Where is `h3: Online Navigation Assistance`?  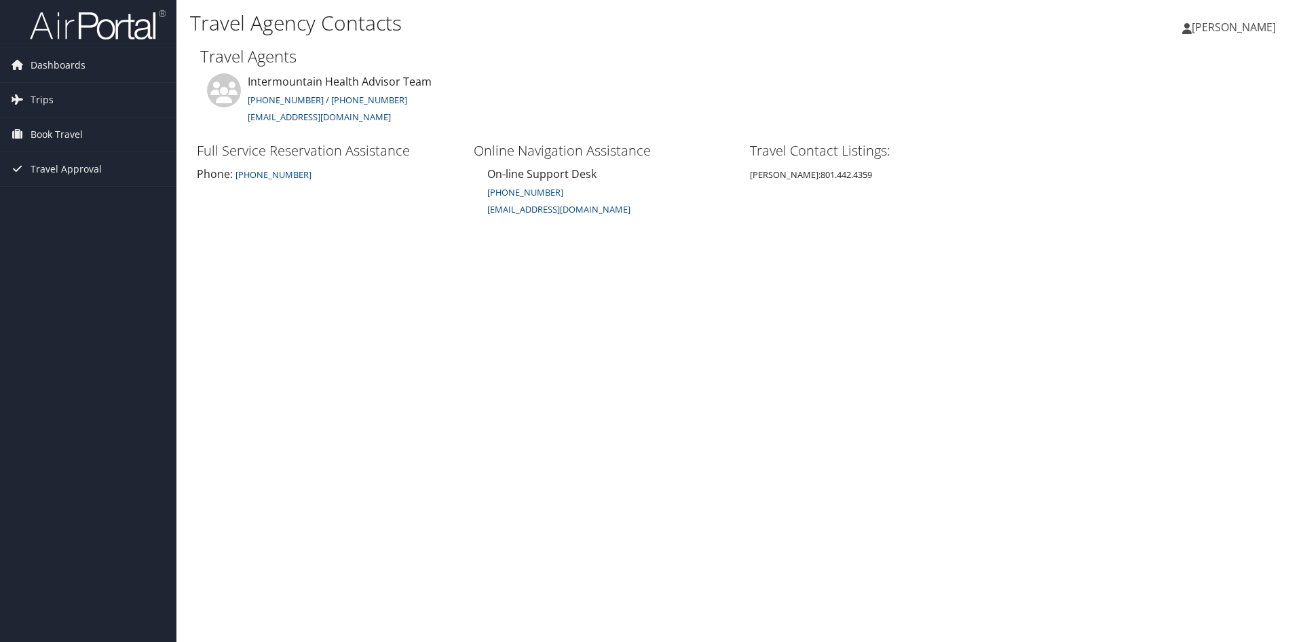
h3: Online Navigation Assistance is located at coordinates (606, 151).